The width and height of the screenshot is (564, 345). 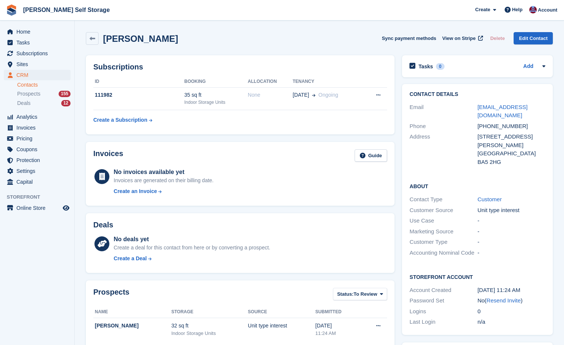 What do you see at coordinates (512, 162) in the screenshot?
I see `div: BA5 2HG` at bounding box center [512, 162].